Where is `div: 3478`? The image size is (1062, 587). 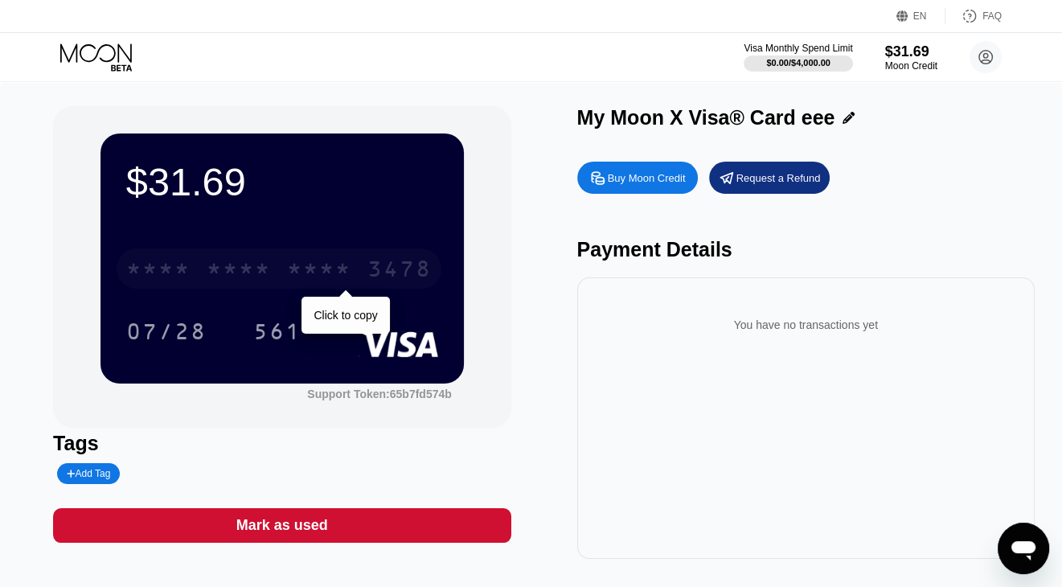
div: 3478 is located at coordinates (399, 271).